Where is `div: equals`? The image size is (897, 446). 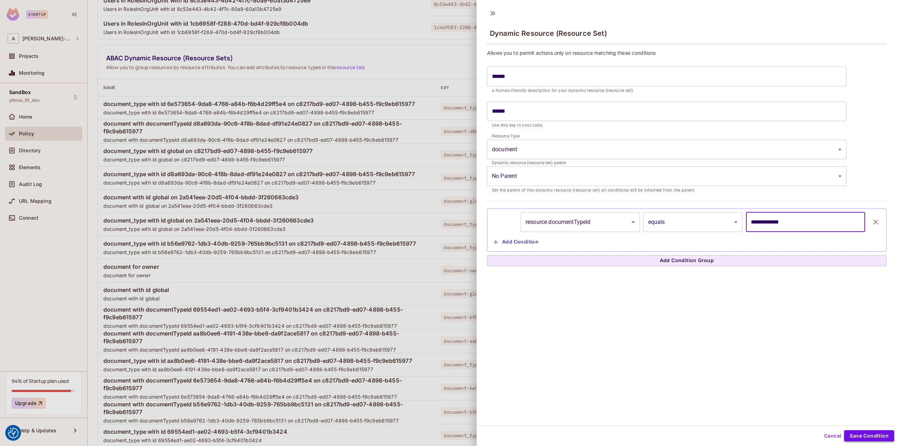
div: equals is located at coordinates (693, 222).